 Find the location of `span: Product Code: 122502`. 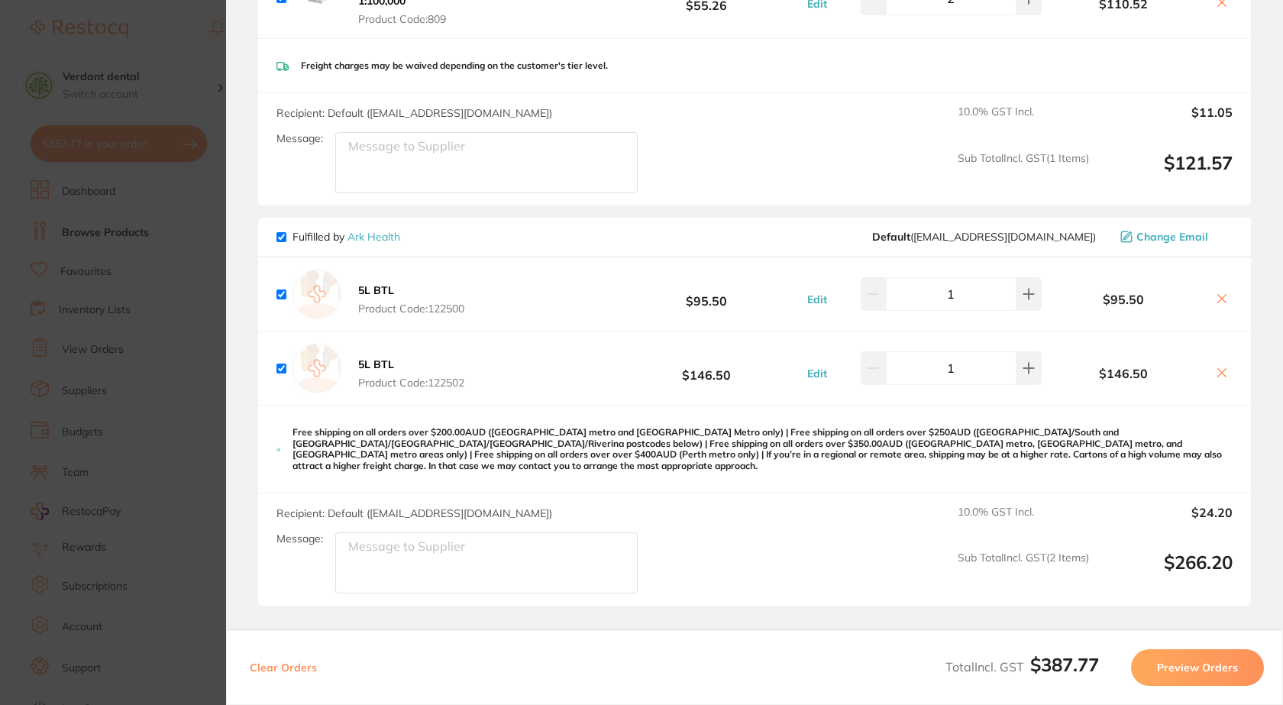

span: Product Code: 122502 is located at coordinates (411, 383).